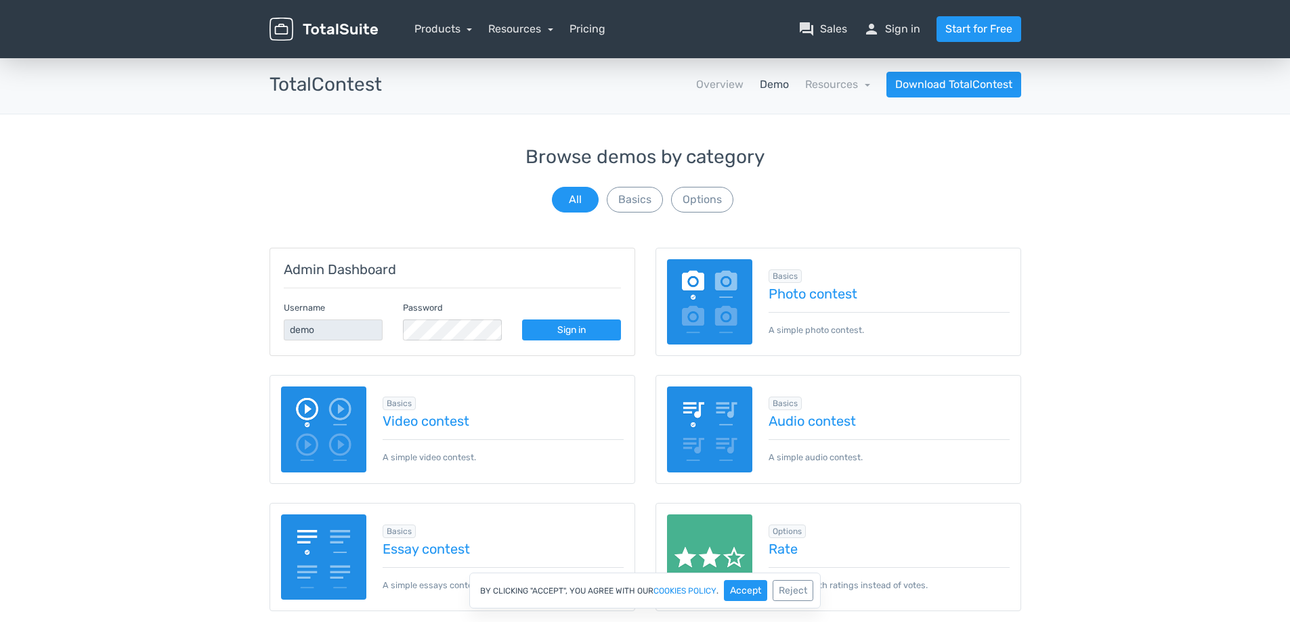  What do you see at coordinates (702, 200) in the screenshot?
I see `button: Options` at bounding box center [702, 200].